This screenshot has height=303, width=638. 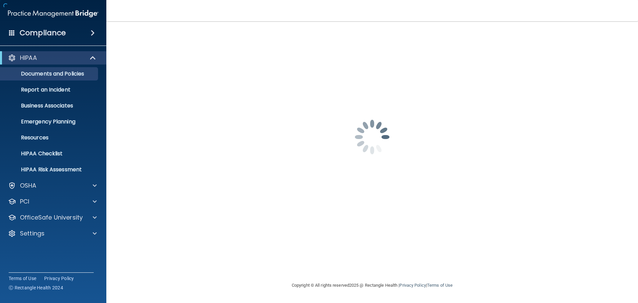 What do you see at coordinates (49, 106) in the screenshot?
I see `p: Business Associates` at bounding box center [49, 106].